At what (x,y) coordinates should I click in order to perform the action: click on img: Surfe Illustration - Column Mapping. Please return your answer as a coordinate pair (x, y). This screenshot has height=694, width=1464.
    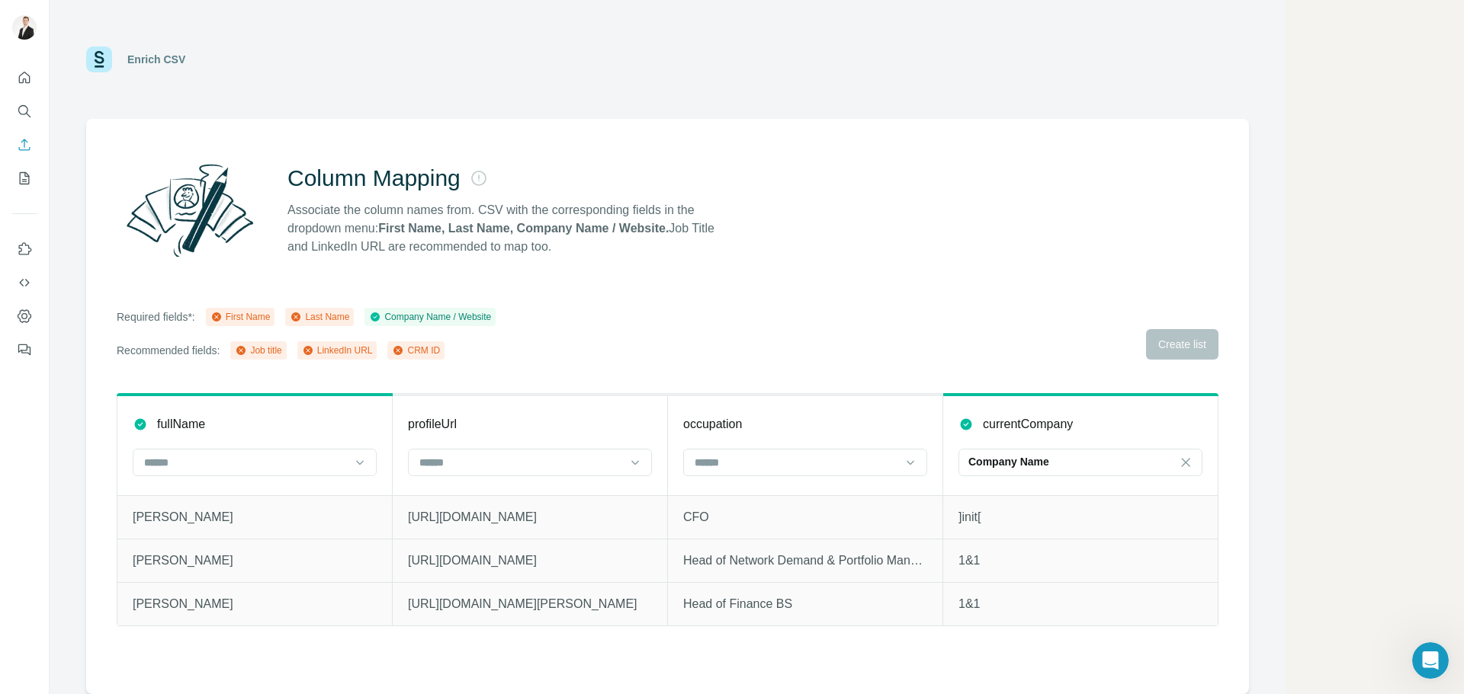
    Looking at the image, I should click on (190, 210).